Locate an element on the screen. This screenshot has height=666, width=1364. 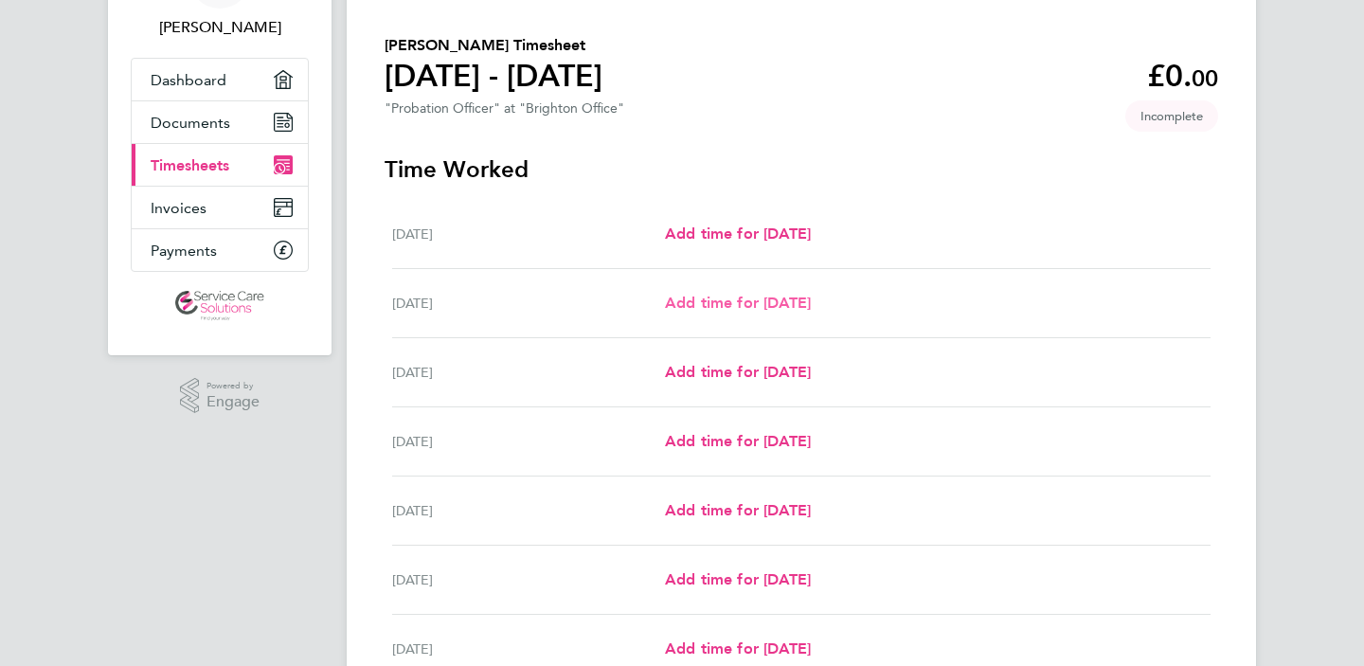
span: Timesheets is located at coordinates (190, 165).